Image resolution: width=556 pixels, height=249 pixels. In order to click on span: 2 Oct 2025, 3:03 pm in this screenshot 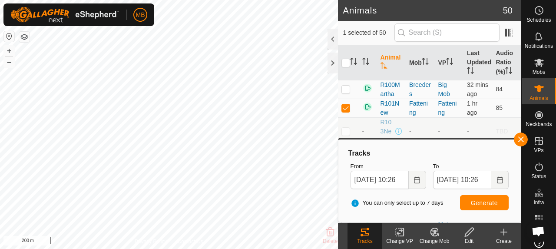, I will do `click(477, 89)`.